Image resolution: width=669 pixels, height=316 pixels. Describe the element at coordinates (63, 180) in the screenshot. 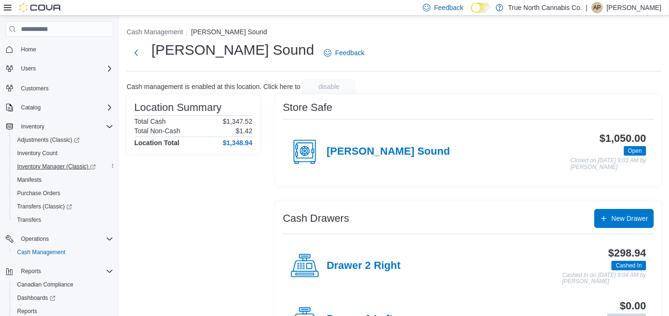

I see `span: Manifests` at that location.